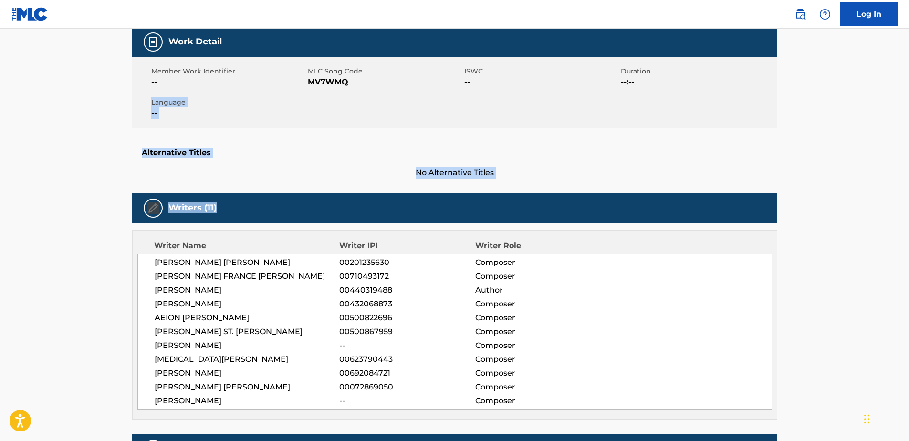 The width and height of the screenshot is (909, 441). Describe the element at coordinates (800, 14) in the screenshot. I see `a: Public Search` at that location.